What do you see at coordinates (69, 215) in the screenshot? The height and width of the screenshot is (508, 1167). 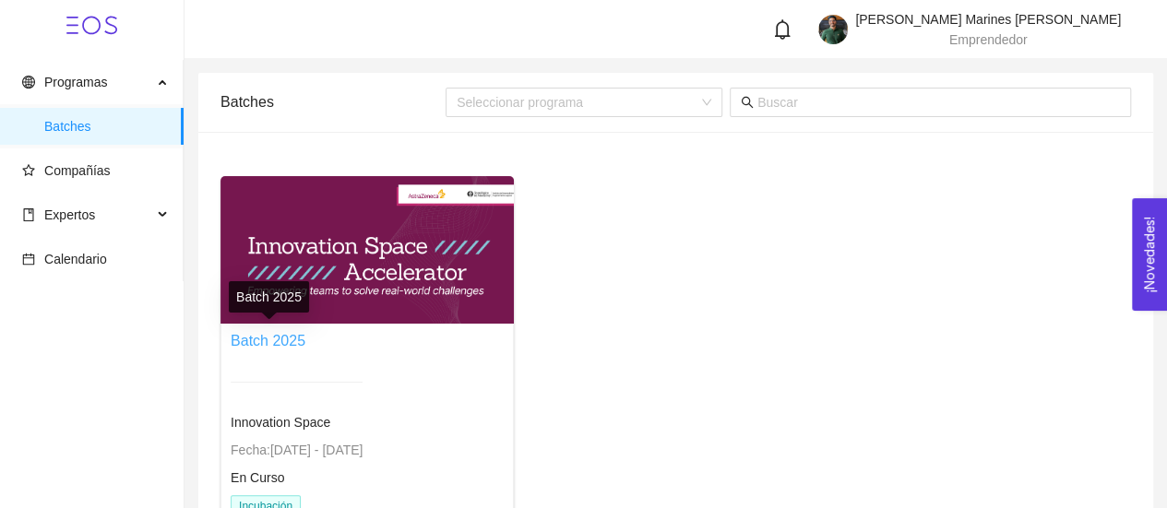 I see `span: Expertos` at bounding box center [69, 215].